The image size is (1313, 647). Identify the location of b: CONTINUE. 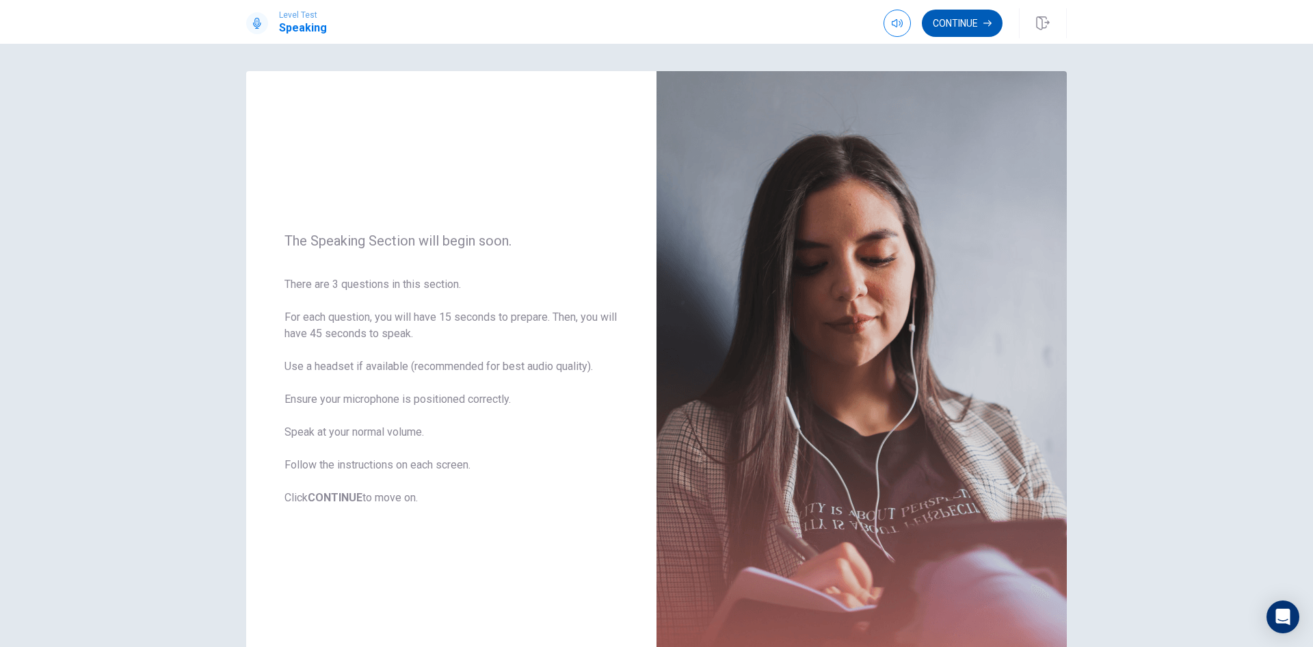
(335, 497).